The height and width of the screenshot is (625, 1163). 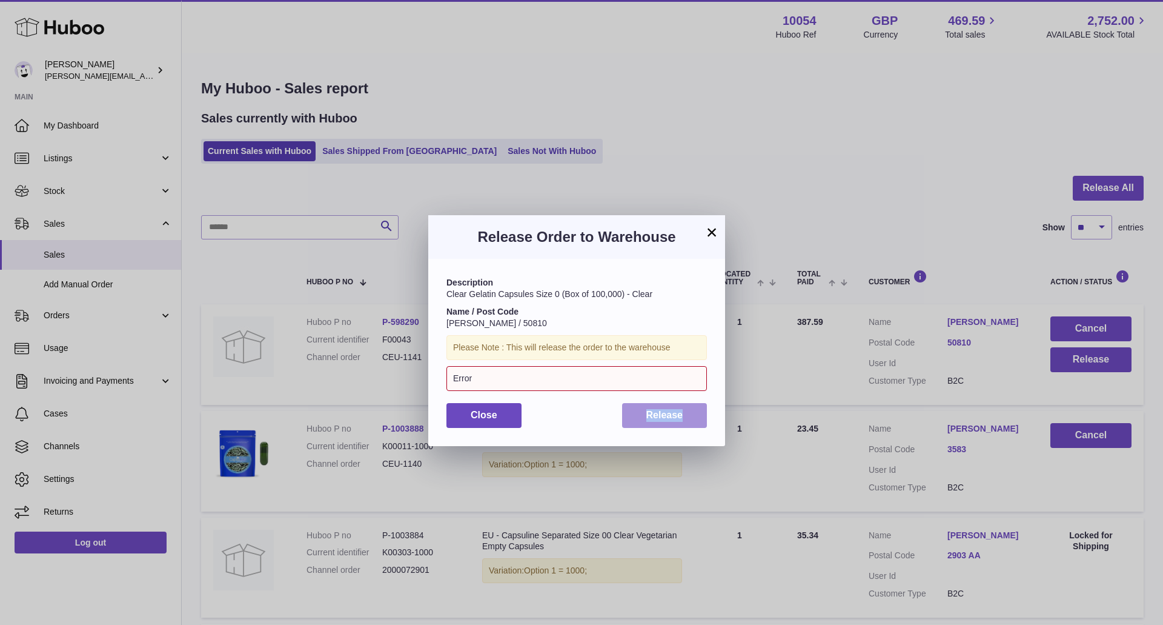 What do you see at coordinates (550, 294) in the screenshot?
I see `span: Clear Gelatin Capsules Size 0 (Box of 100,000) - Clear` at bounding box center [550, 294].